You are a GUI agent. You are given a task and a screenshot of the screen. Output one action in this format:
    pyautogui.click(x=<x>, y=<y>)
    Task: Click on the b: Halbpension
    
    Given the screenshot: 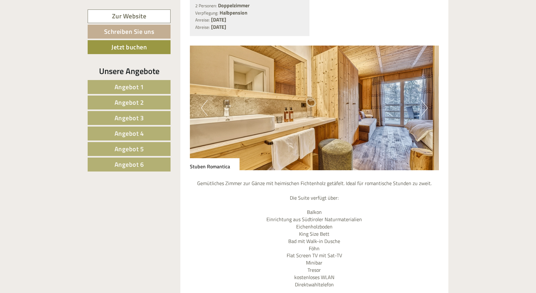 What is the action you would take?
    pyautogui.click(x=234, y=13)
    